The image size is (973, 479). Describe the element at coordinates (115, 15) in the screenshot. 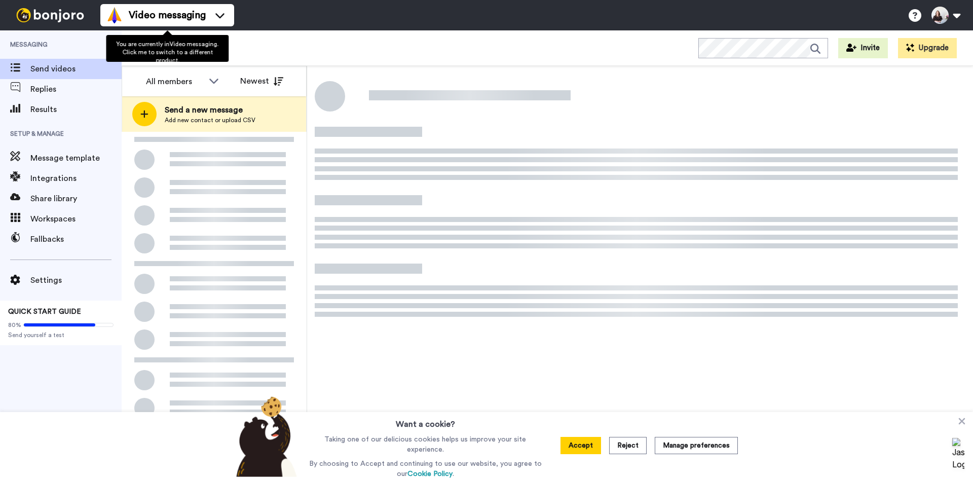

I see `img: vm-color.svg` at that location.